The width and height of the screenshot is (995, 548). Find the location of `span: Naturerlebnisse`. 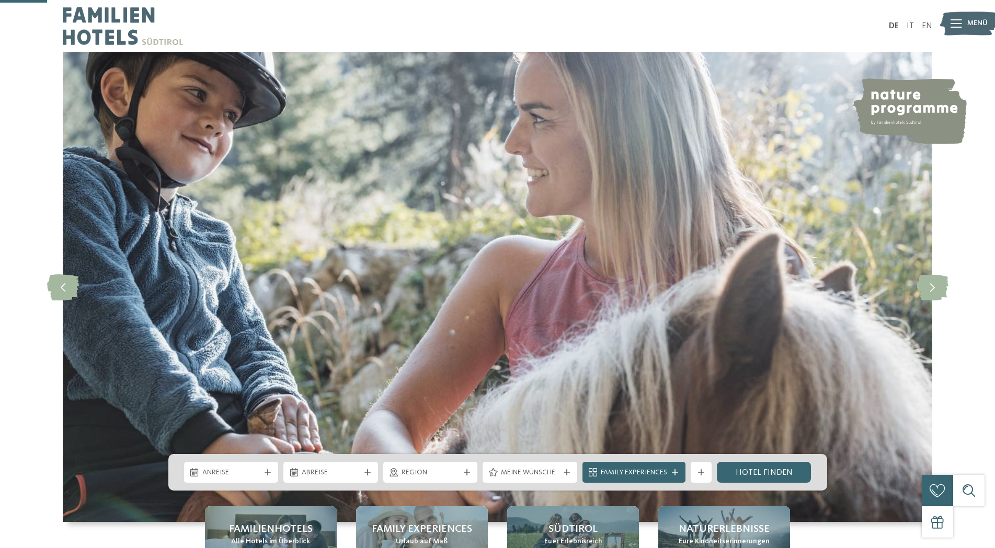

span: Naturerlebnisse is located at coordinates (724, 530).